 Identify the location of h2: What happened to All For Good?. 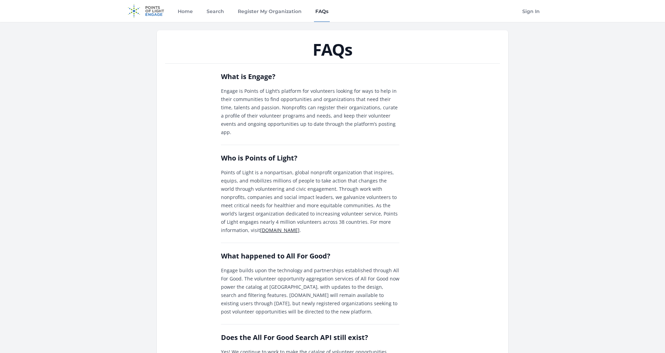
(310, 256).